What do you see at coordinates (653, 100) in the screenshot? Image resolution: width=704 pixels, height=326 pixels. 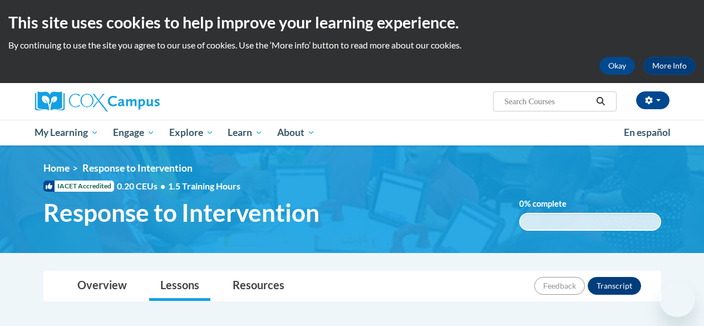 I see `button: Account Settings` at bounding box center [653, 100].